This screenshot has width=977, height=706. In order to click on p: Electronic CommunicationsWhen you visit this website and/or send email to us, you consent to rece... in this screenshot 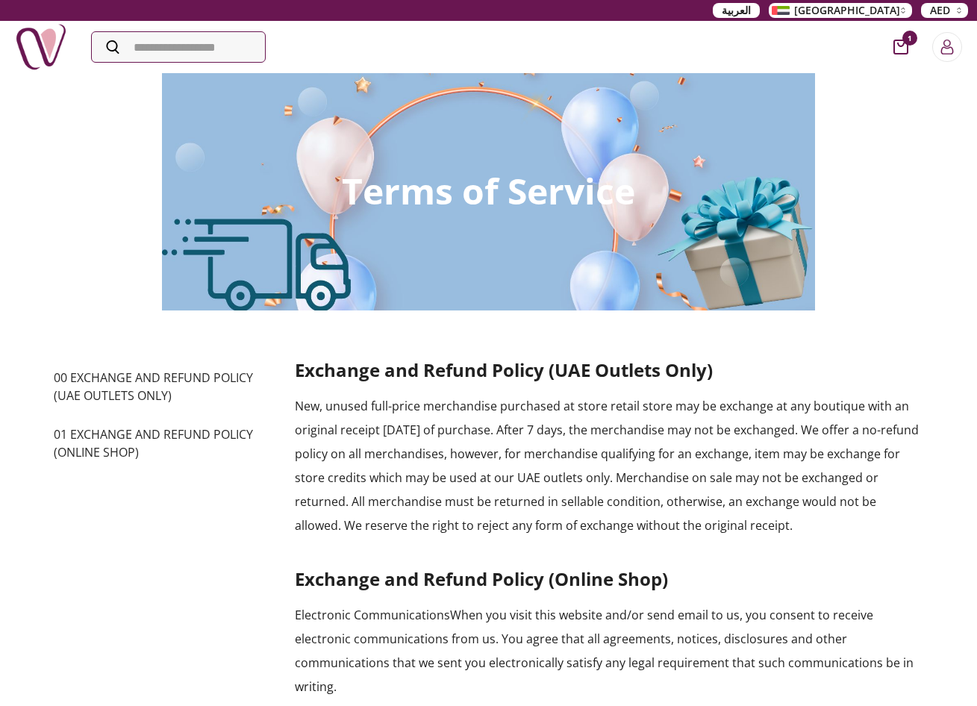, I will do `click(609, 651)`.